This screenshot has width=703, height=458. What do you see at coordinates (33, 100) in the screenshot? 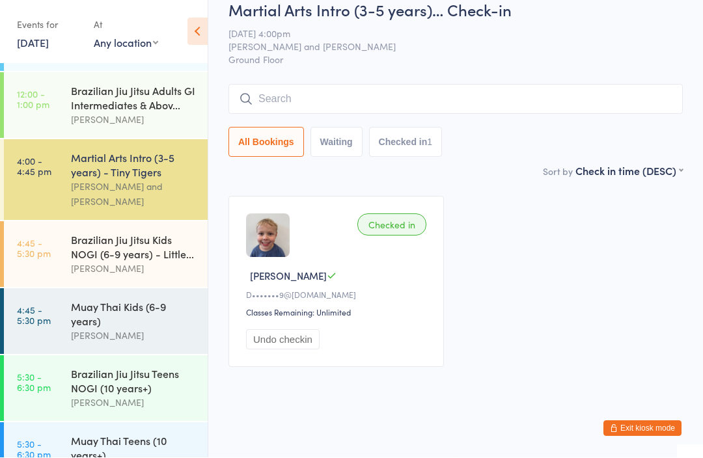
I see `time: 12:00 - 1:00 pm` at bounding box center [33, 100].